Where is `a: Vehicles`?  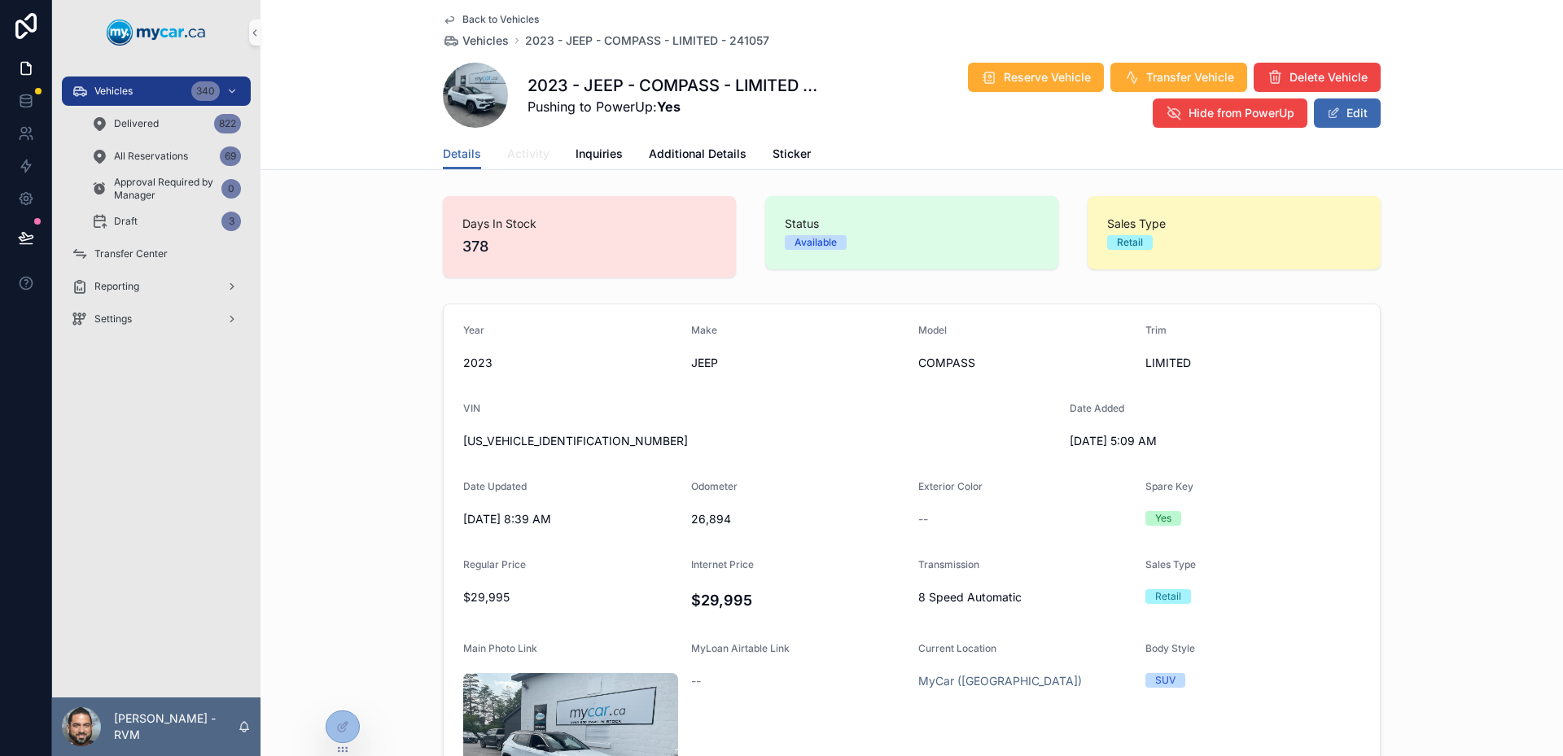 a: Vehicles is located at coordinates (475, 41).